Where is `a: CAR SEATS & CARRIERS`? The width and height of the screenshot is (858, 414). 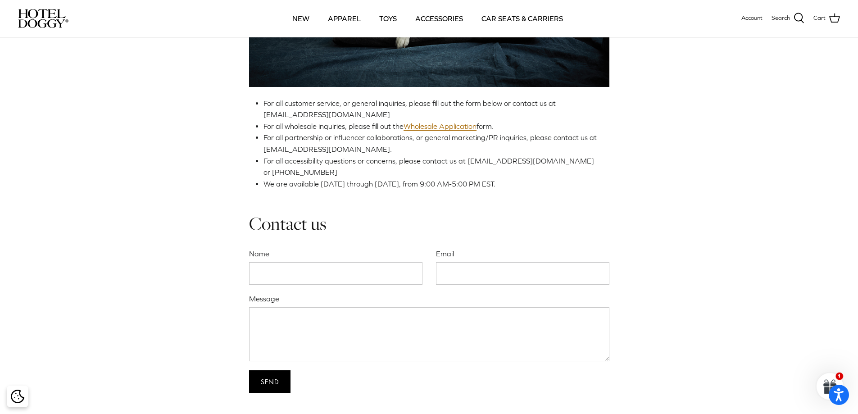
a: CAR SEATS & CARRIERS is located at coordinates (522, 18).